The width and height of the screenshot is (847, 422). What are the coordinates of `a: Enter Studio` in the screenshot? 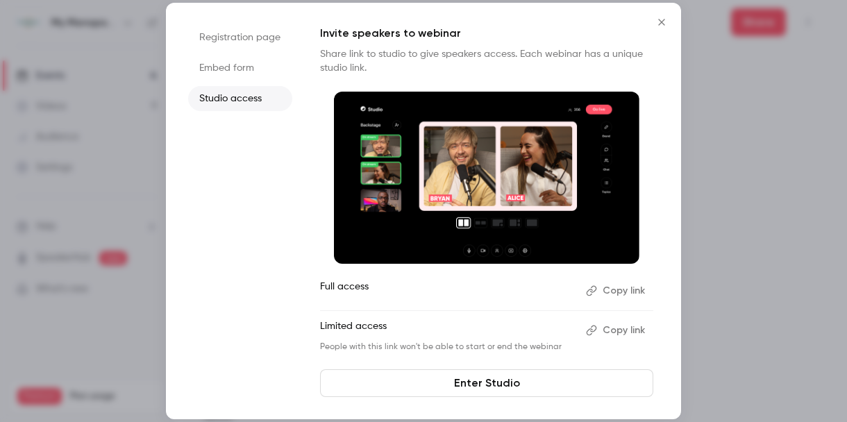 It's located at (487, 383).